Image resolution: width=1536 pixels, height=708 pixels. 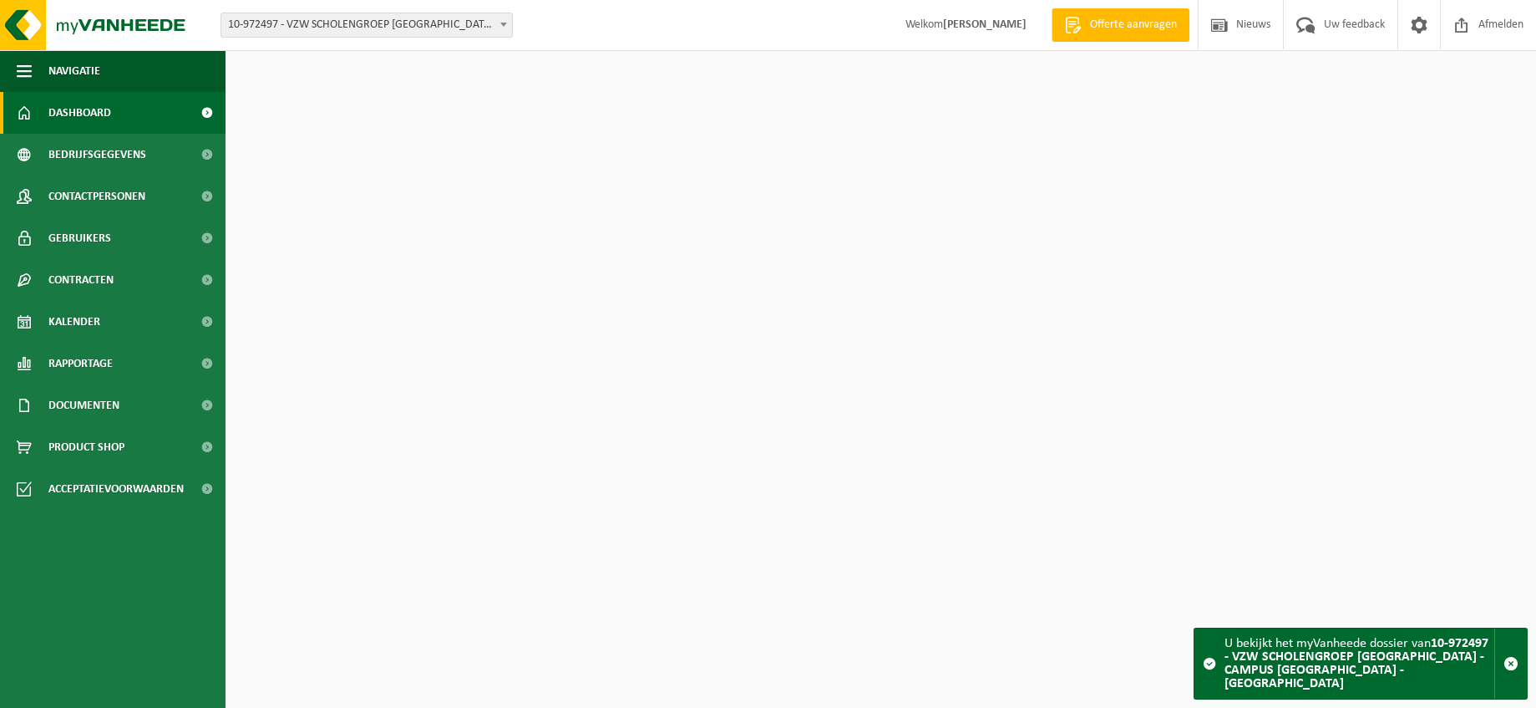 What do you see at coordinates (97, 196) in the screenshot?
I see `span: Contactpersonen` at bounding box center [97, 196].